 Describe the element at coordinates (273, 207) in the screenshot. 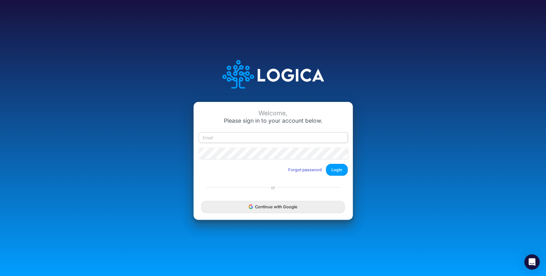

I see `button: Continue with Google` at that location.